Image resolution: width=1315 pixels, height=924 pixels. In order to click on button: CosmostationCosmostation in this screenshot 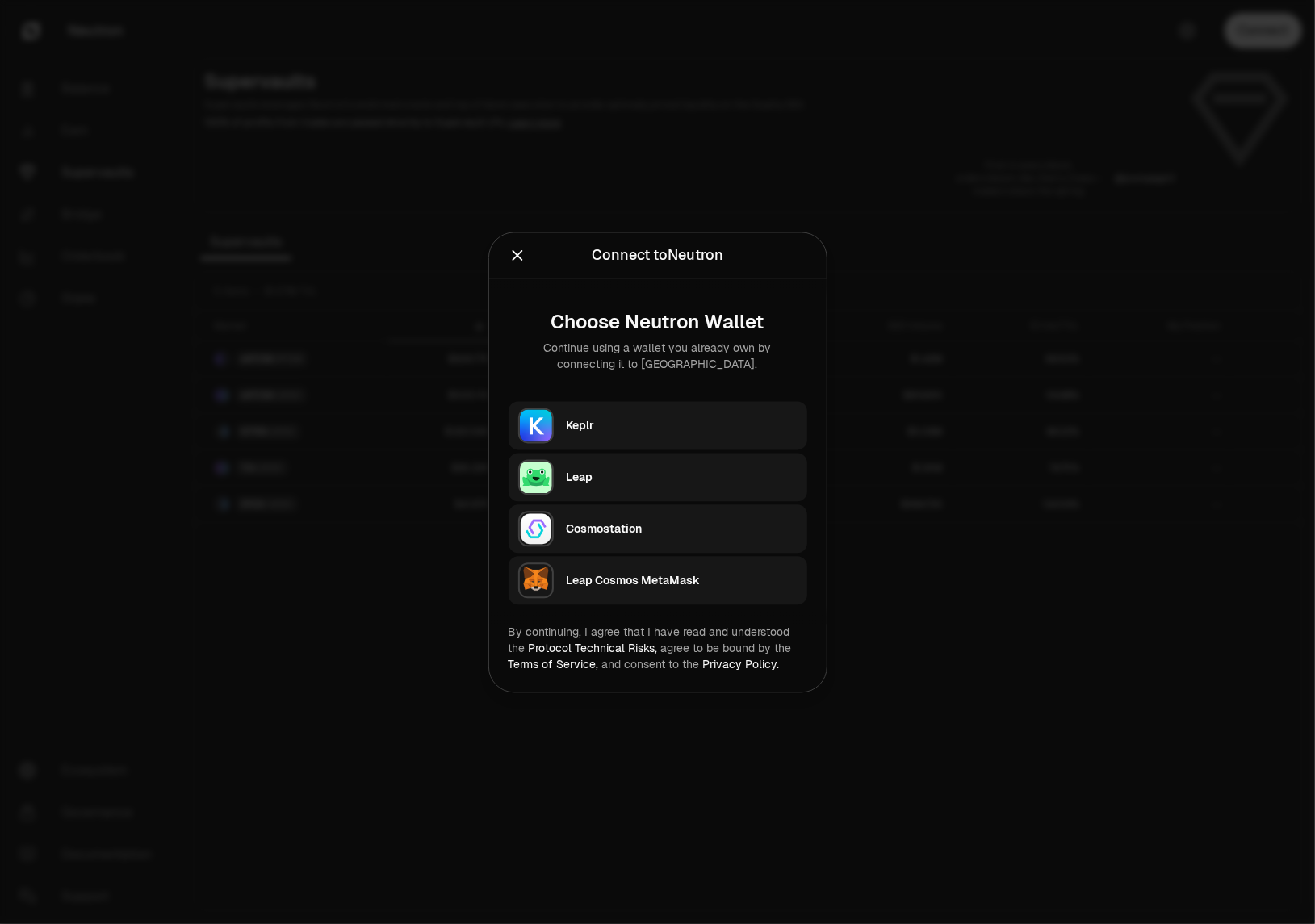, I will do `click(658, 529)`.